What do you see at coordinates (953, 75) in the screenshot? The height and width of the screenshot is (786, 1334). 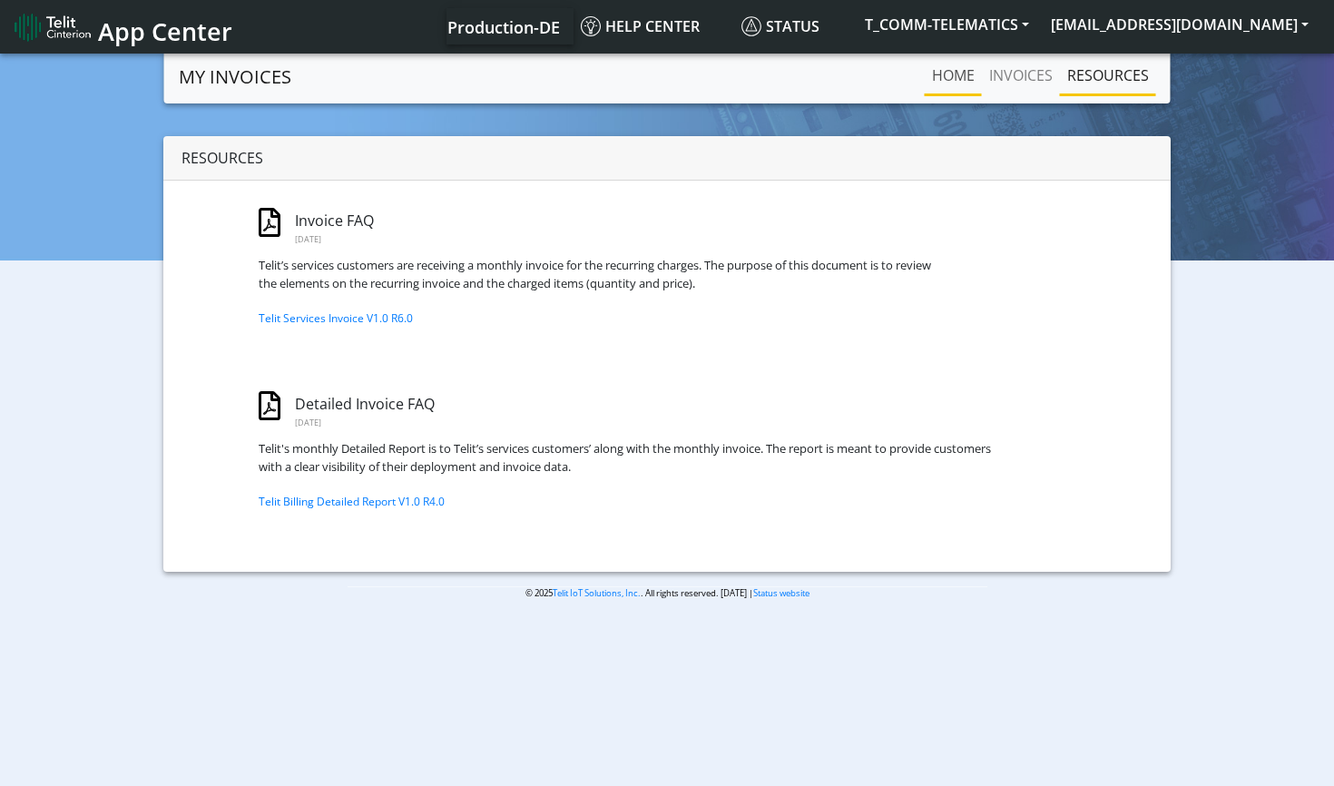 I see `a: Home` at bounding box center [953, 75].